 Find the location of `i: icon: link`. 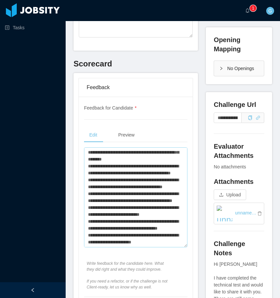

i: icon: link is located at coordinates (258, 118).